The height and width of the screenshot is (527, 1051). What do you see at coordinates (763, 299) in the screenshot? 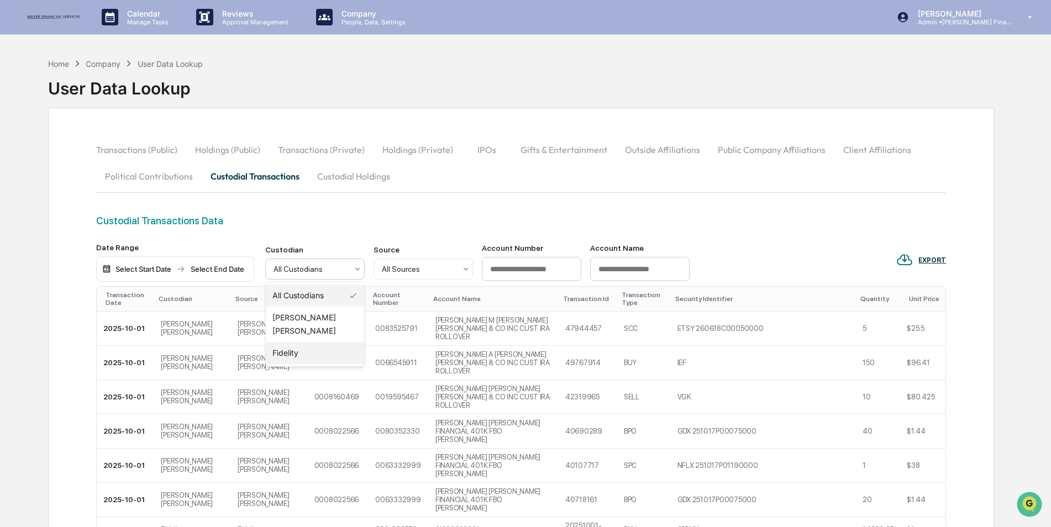
I see `div: Security Identifier` at bounding box center [763, 299].